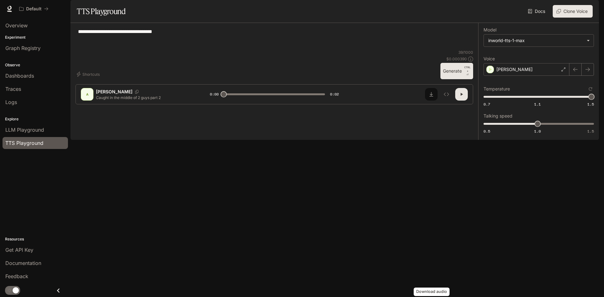 This screenshot has width=604, height=297. What do you see at coordinates (537, 131) in the screenshot?
I see `span: 1.0` at bounding box center [537, 131].